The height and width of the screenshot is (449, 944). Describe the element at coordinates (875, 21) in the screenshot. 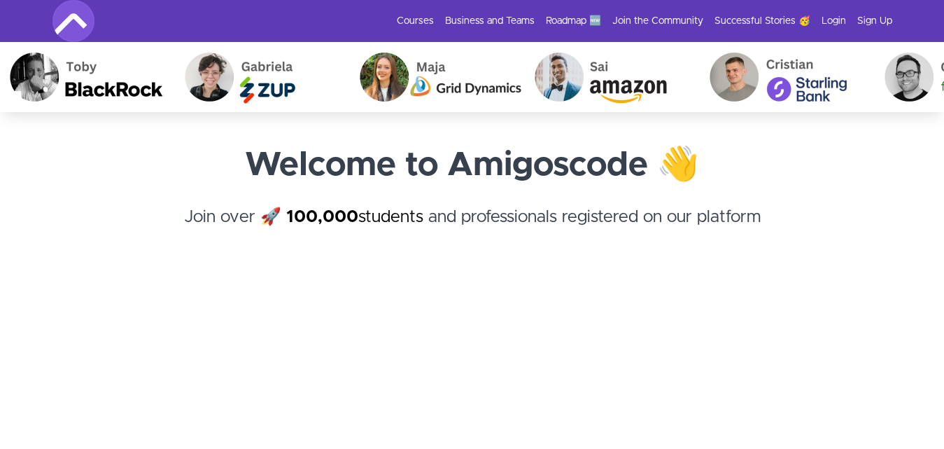

I see `a: Sign Up` at that location.